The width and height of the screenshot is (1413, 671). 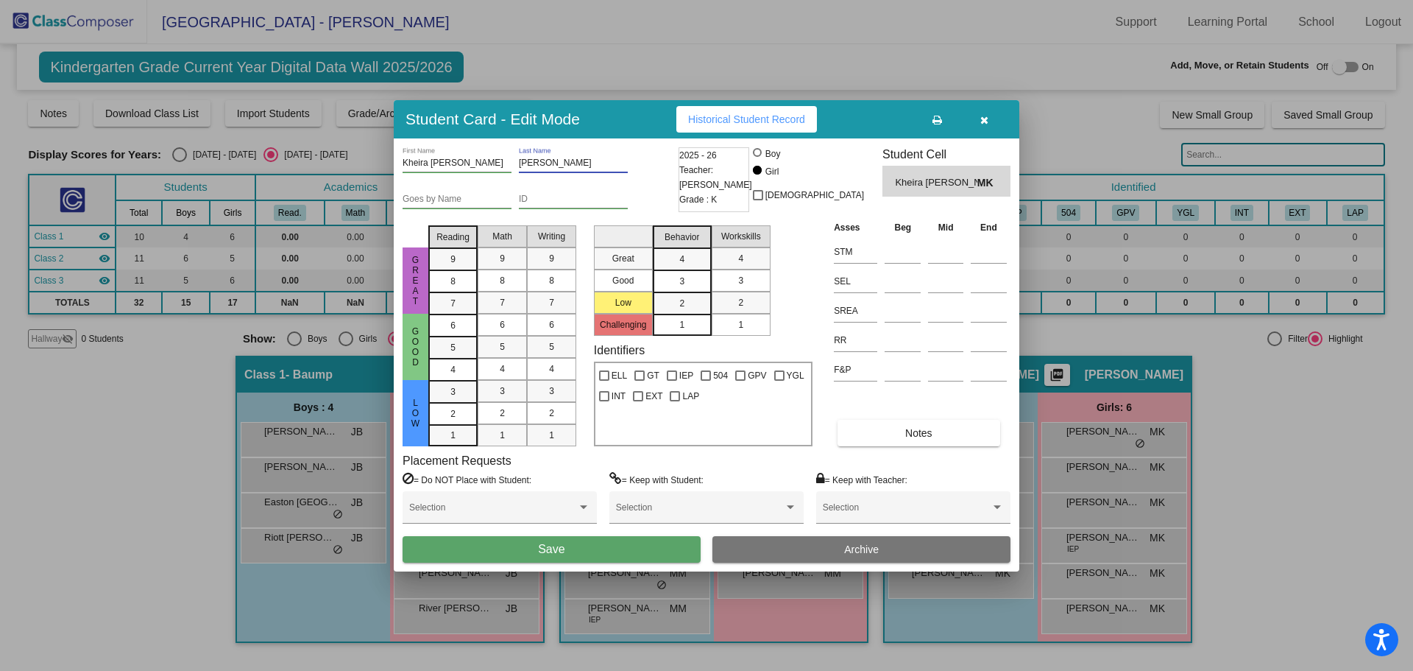 What do you see at coordinates (902, 227) in the screenshot?
I see `th: Beg` at bounding box center [902, 227].